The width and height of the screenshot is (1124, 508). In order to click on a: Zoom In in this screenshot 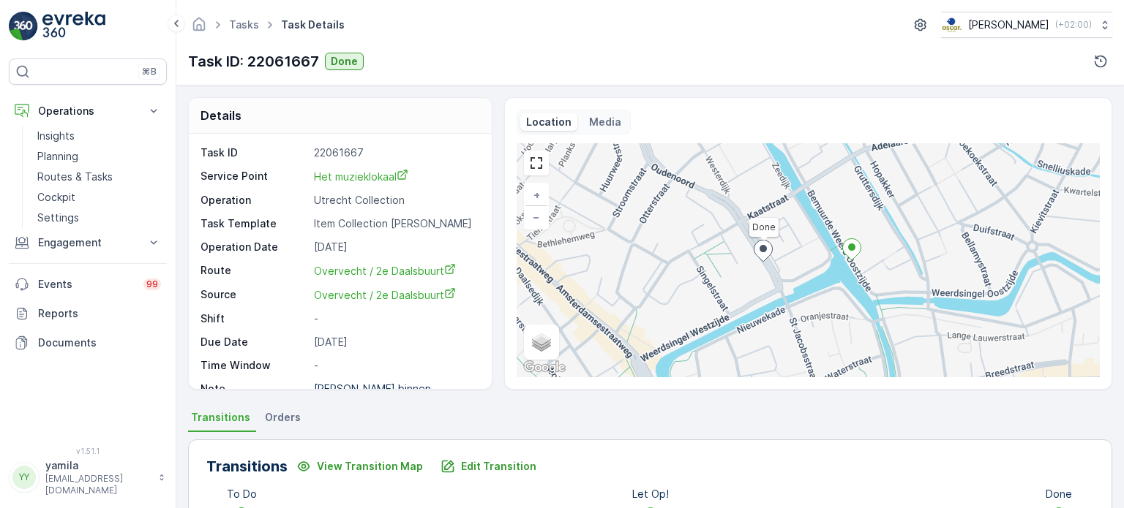, I will do `click(536, 195)`.